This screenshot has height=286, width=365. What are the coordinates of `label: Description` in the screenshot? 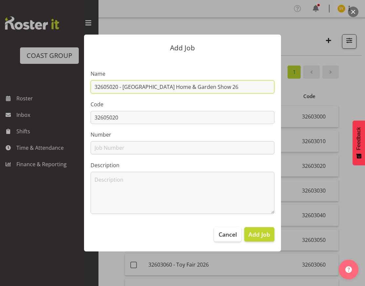 It's located at (183, 165).